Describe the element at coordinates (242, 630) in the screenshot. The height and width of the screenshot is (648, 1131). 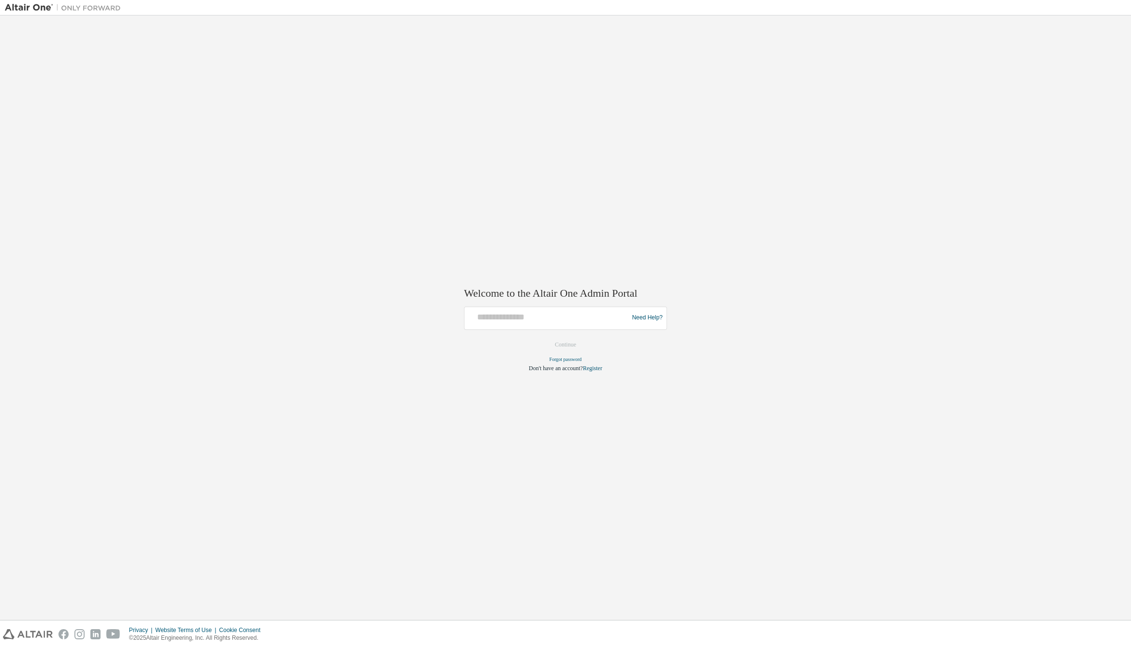
I see `div: Cookie Consent` at that location.